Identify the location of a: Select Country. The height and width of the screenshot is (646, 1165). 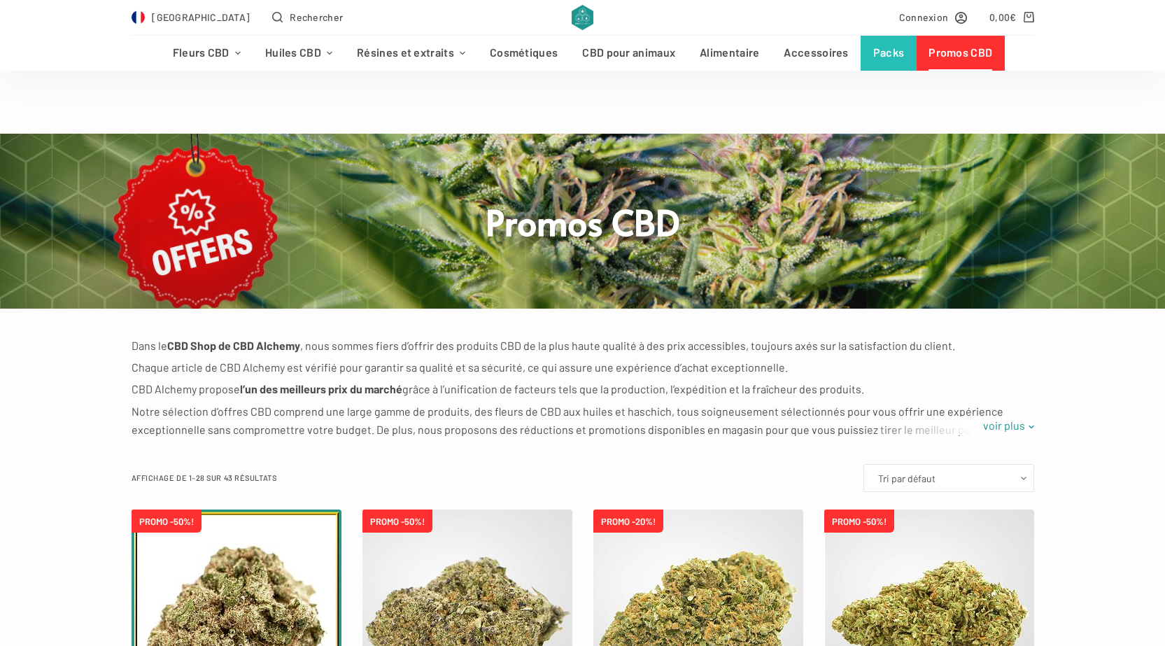
(191, 17).